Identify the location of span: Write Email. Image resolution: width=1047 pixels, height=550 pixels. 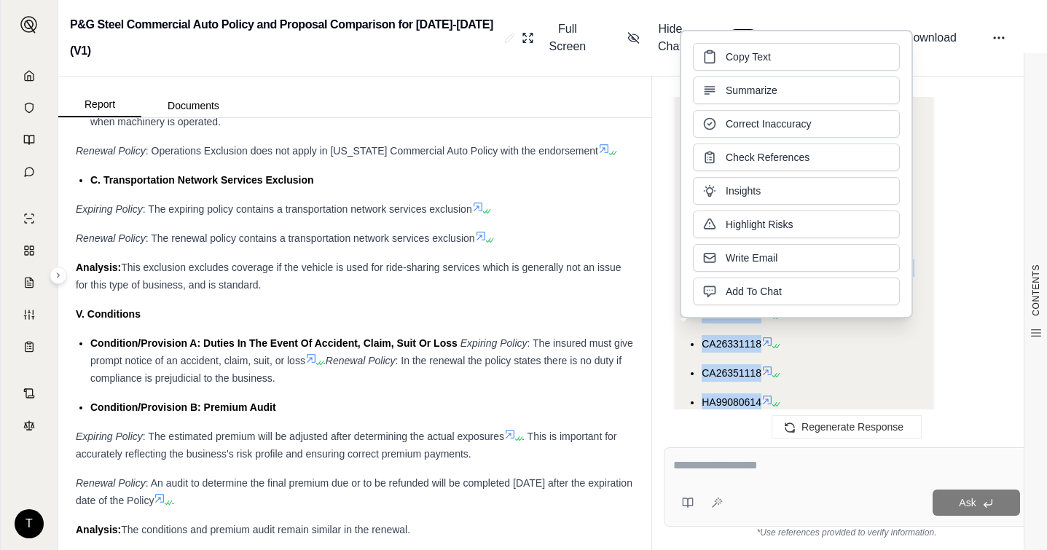
(751, 258).